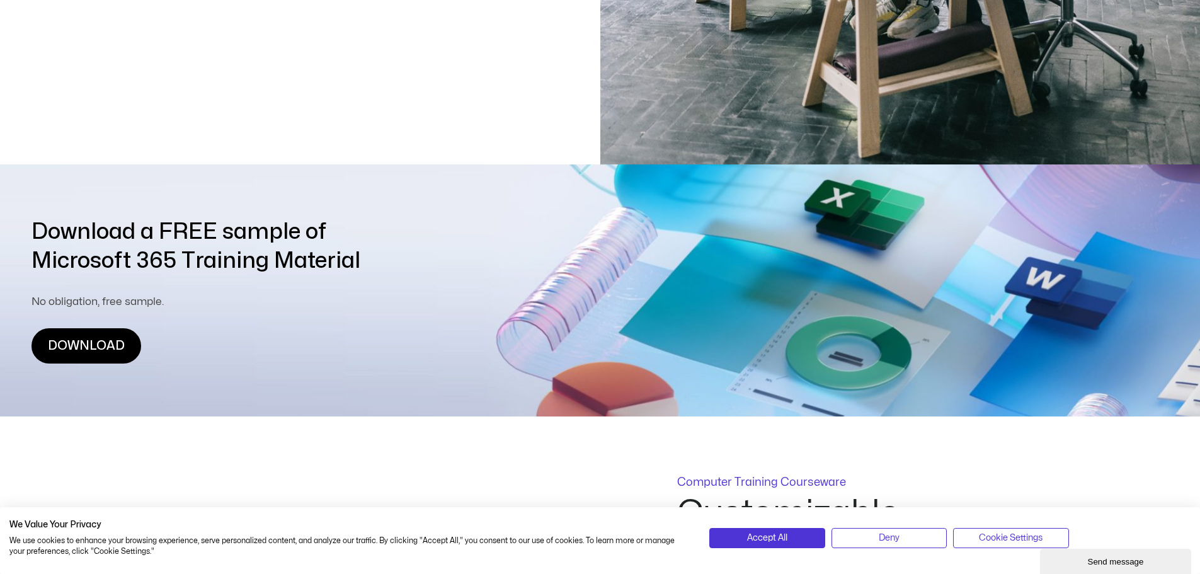 This screenshot has width=1200, height=574. Describe the element at coordinates (76, 15) in the screenshot. I see `div: Send message` at that location.